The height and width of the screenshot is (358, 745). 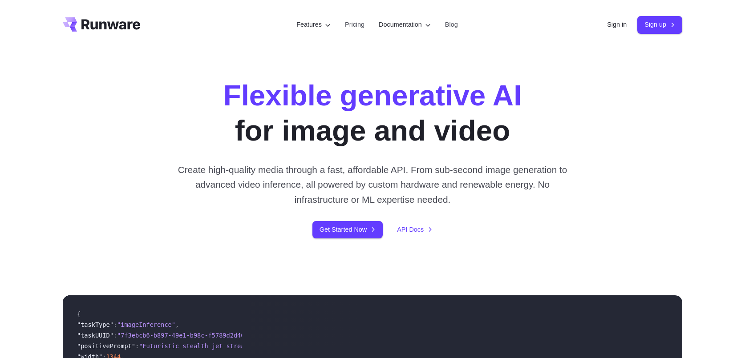 I want to click on strong: Flexible generative AI, so click(x=373, y=95).